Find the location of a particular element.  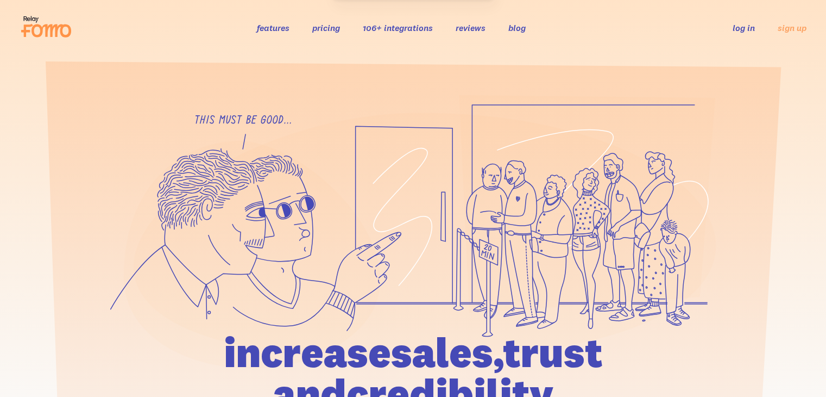

a: pricing is located at coordinates (326, 28).